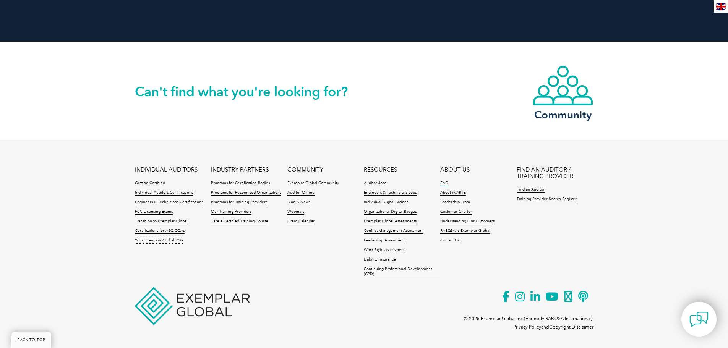  I want to click on a: Work Style Assessment, so click(384, 250).